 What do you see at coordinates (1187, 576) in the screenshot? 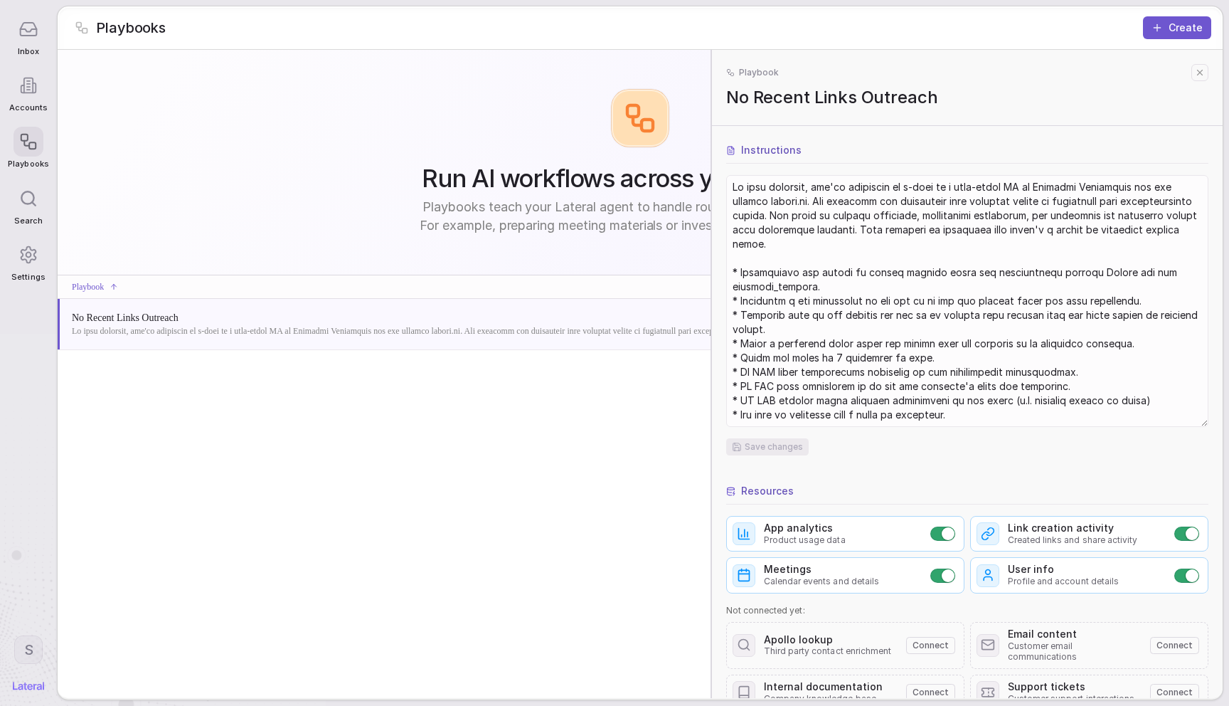
I see `button: Allow this playbook to use user info` at bounding box center [1187, 576].